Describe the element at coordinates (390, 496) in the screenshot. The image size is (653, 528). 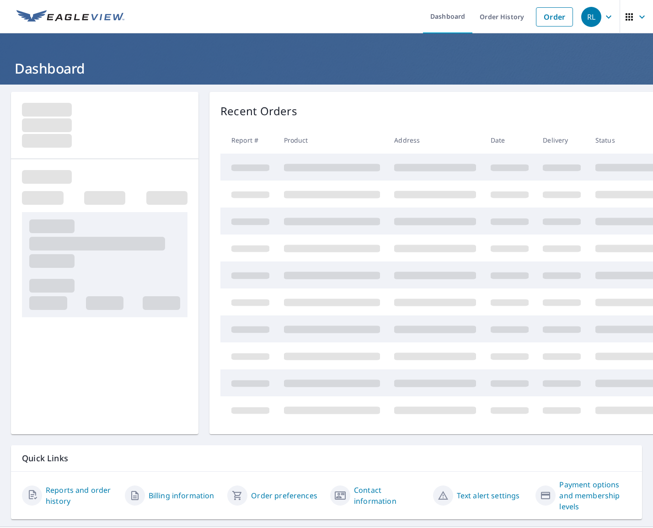
I see `a: Contact information` at that location.